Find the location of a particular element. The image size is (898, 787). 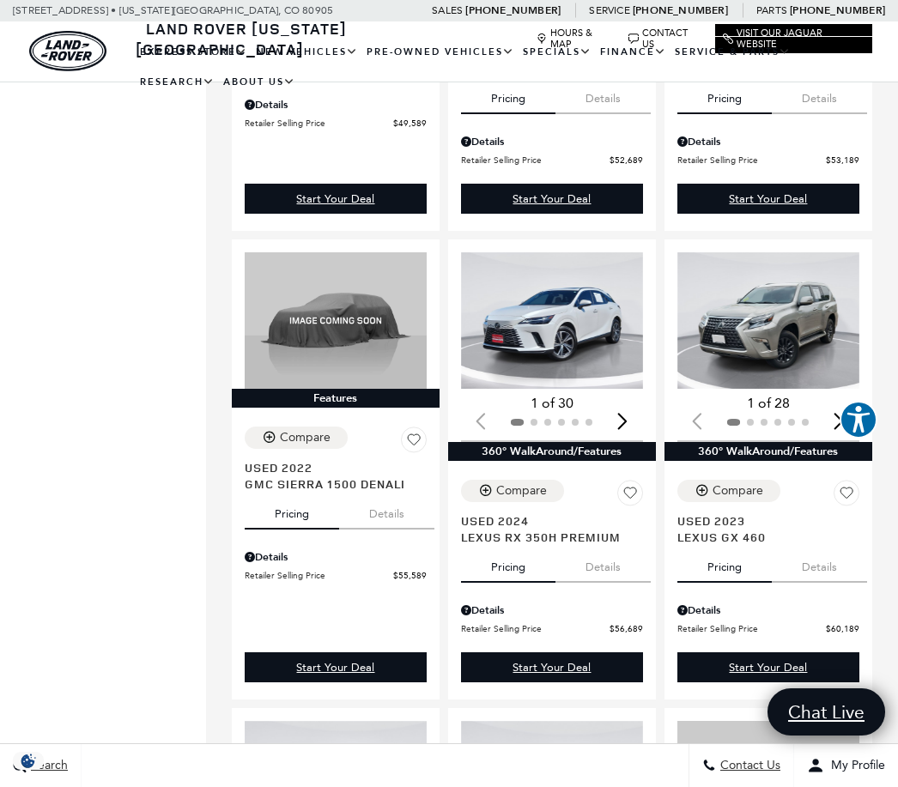

img: Opt-Out Icon is located at coordinates (28, 761).